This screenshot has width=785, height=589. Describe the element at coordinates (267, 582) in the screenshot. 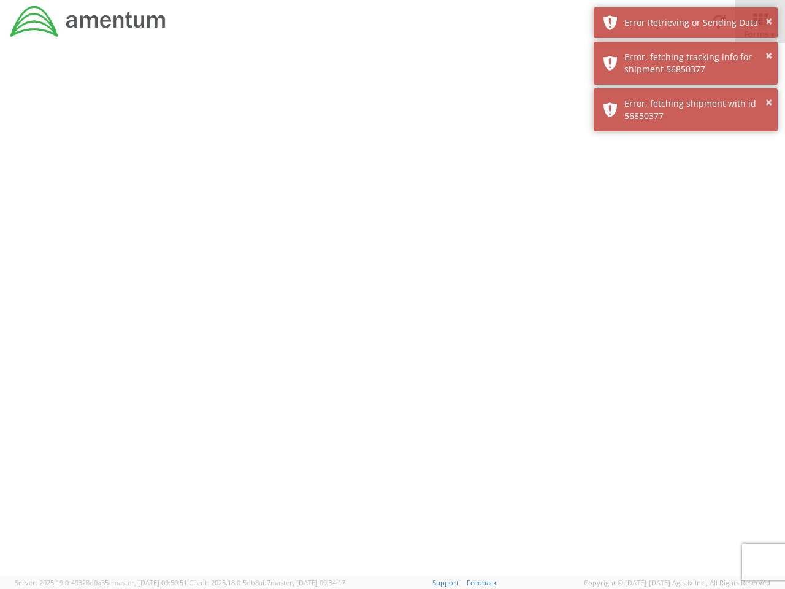

I see `span: Client: 2025.18.0-5db8ab7` at that location.